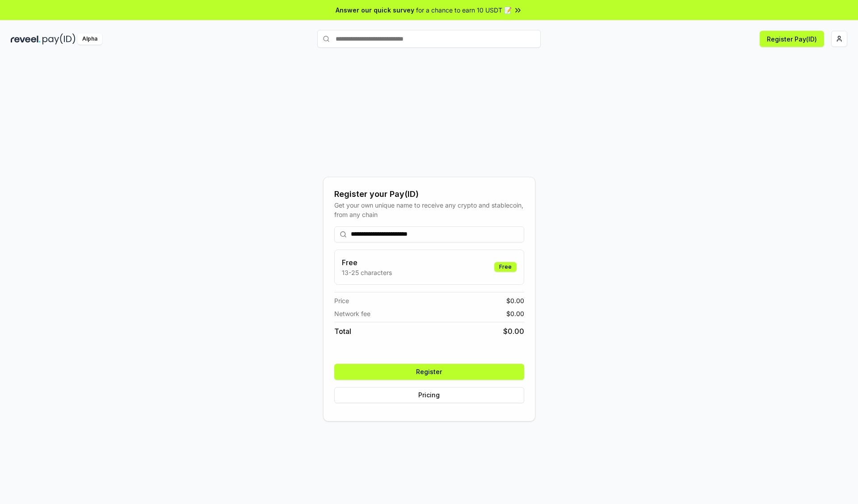 This screenshot has height=504, width=858. I want to click on div: Alpha, so click(90, 39).